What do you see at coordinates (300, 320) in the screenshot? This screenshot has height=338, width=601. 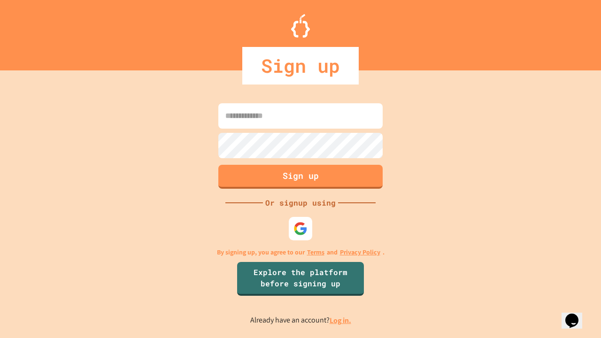 I see `p: Already have an account?` at bounding box center [300, 320].